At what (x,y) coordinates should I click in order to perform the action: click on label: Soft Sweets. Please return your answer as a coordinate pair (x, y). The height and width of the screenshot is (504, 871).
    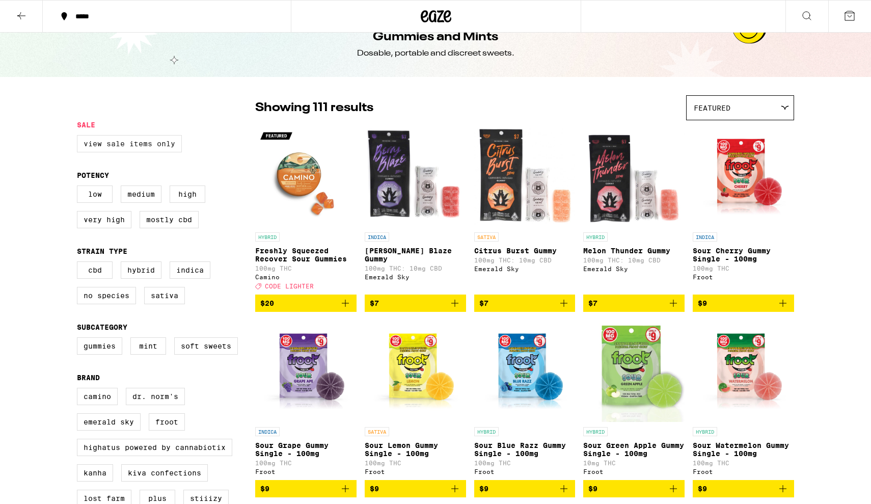
    Looking at the image, I should click on (206, 346).